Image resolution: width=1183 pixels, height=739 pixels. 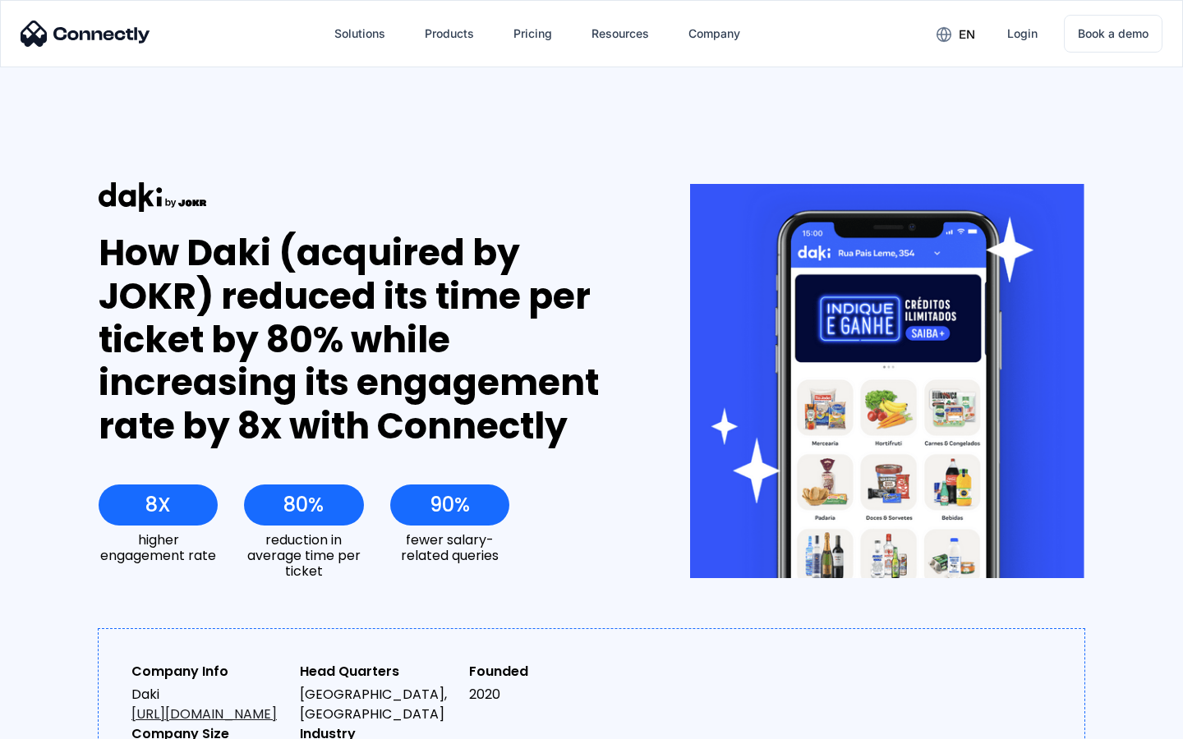 I want to click on div: Founded, so click(x=546, y=672).